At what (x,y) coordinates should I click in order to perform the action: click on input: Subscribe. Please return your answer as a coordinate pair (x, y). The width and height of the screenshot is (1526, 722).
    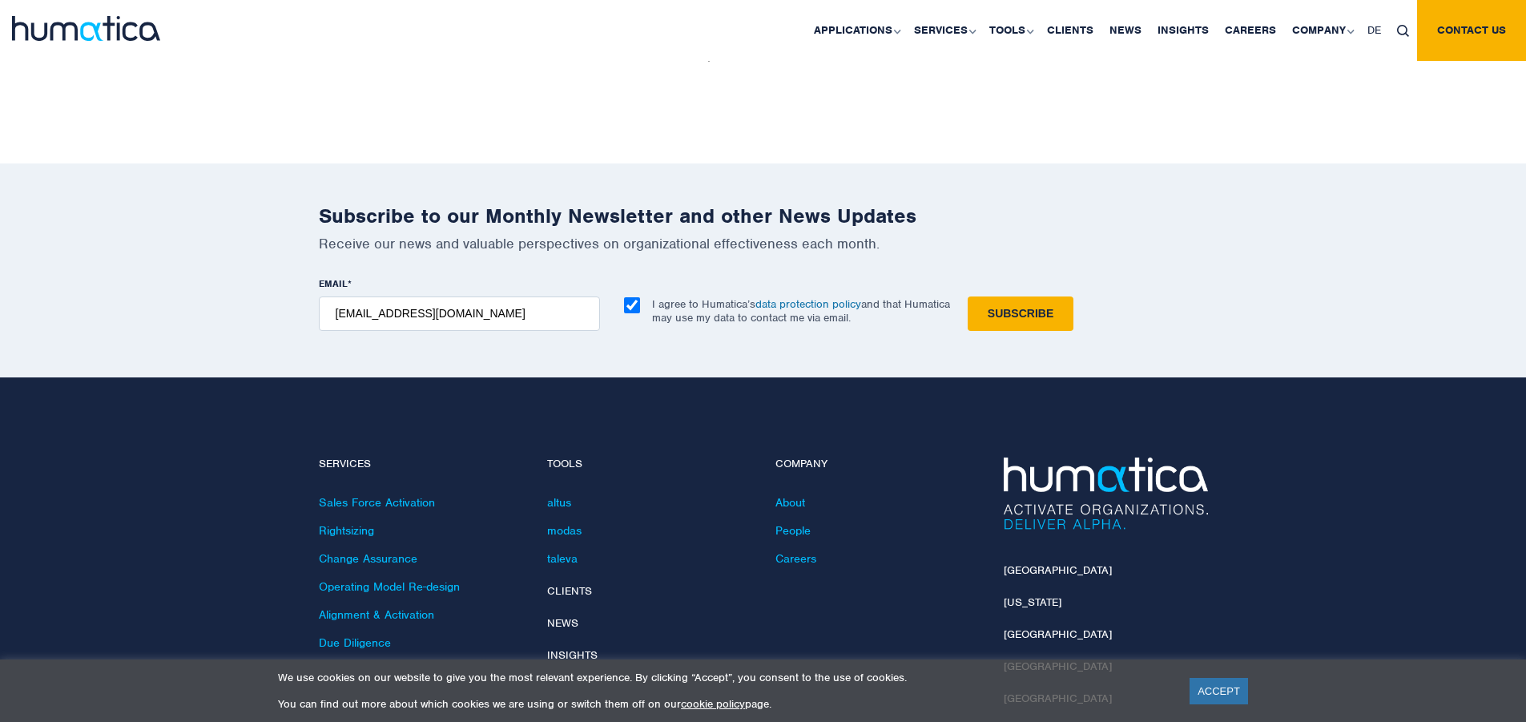
    Looking at the image, I should click on (1020, 313).